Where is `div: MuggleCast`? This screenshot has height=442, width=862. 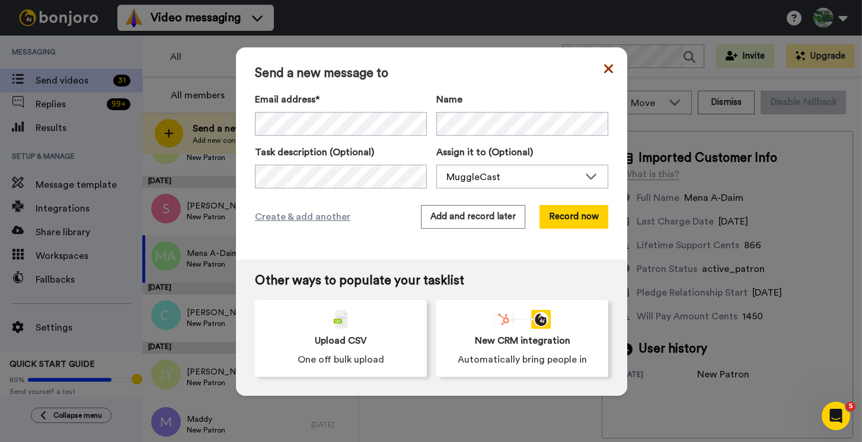 div: MuggleCast is located at coordinates (513, 177).